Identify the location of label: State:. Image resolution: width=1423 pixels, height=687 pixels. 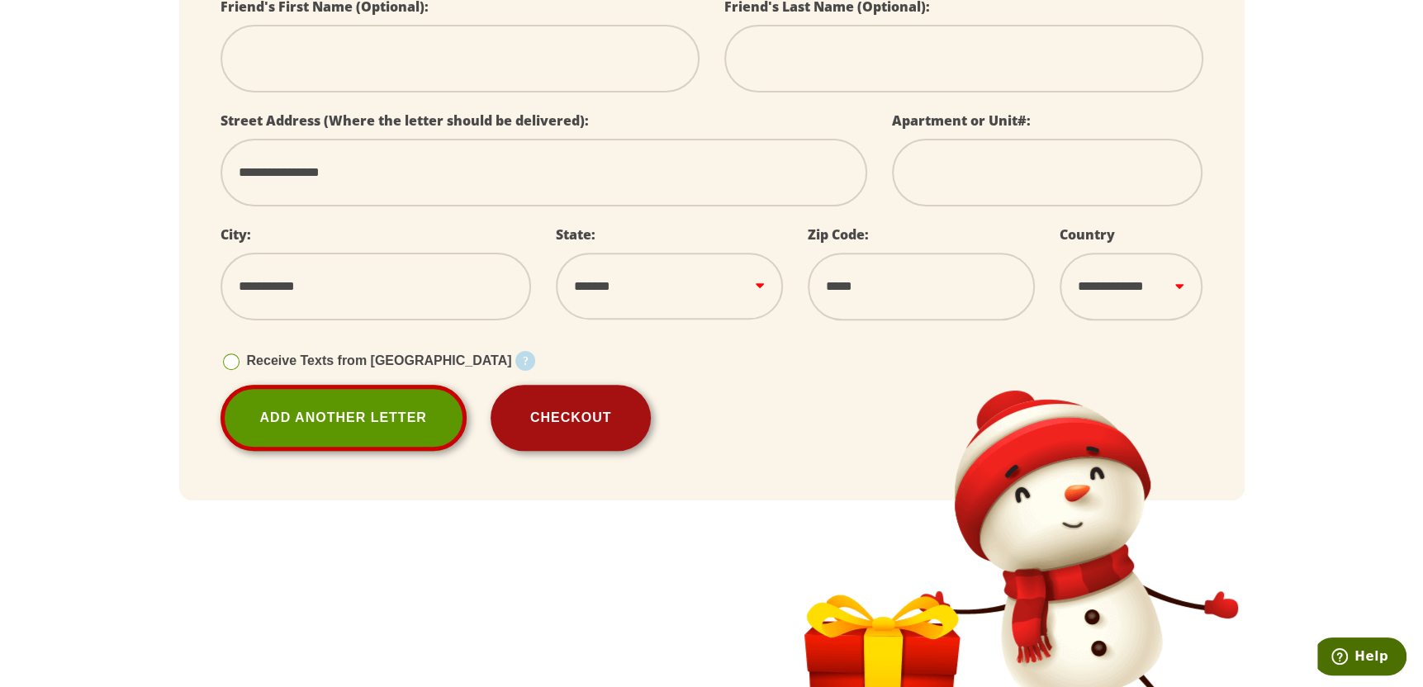
(576, 235).